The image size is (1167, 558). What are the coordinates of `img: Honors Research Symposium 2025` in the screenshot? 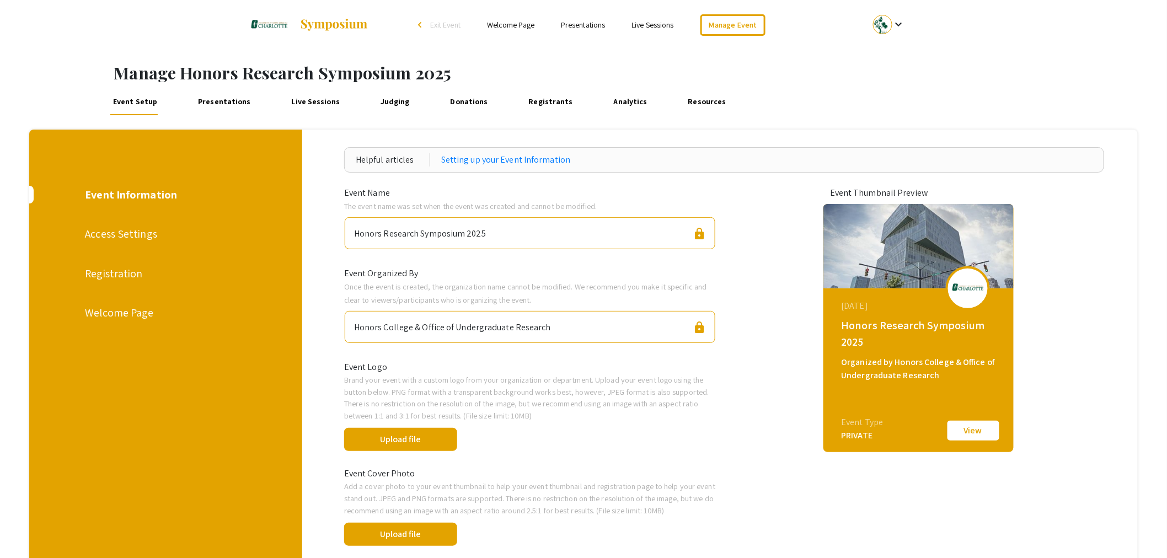 It's located at (269, 25).